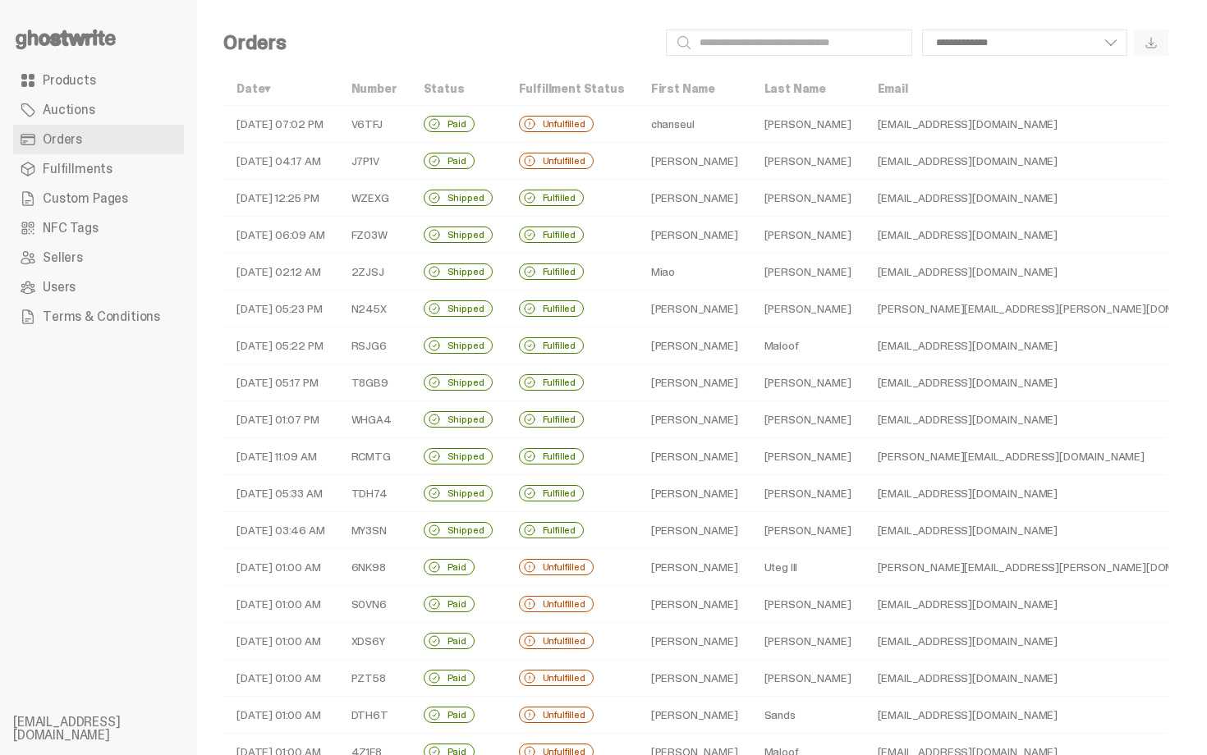  I want to click on td: MY3SN, so click(374, 530).